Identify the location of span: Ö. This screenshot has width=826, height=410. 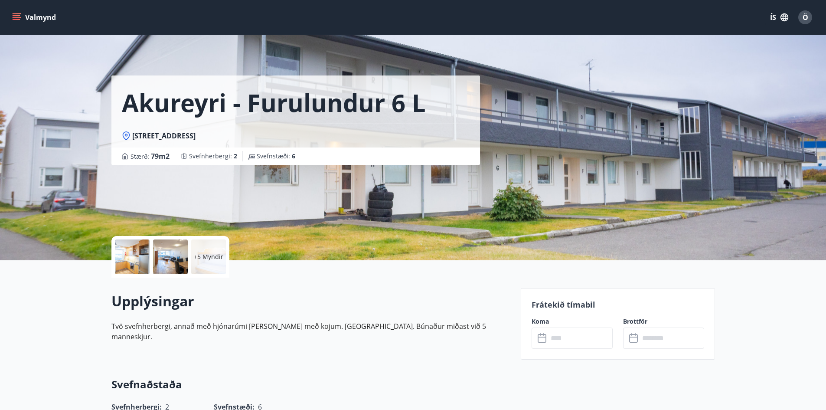
(805, 17).